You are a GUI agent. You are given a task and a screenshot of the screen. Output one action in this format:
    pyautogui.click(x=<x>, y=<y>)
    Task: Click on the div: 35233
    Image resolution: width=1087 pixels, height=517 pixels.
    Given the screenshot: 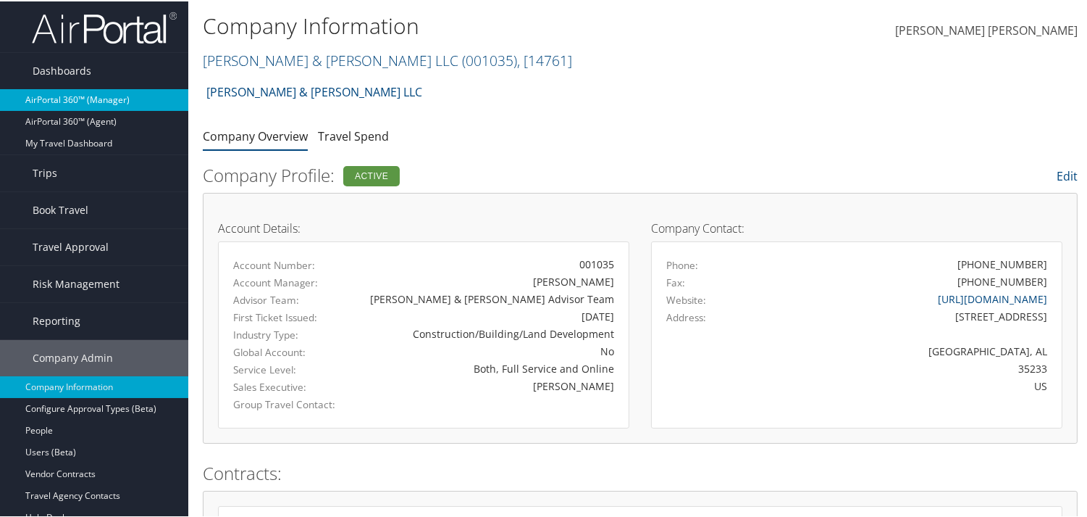 What is the action you would take?
    pyautogui.click(x=907, y=367)
    